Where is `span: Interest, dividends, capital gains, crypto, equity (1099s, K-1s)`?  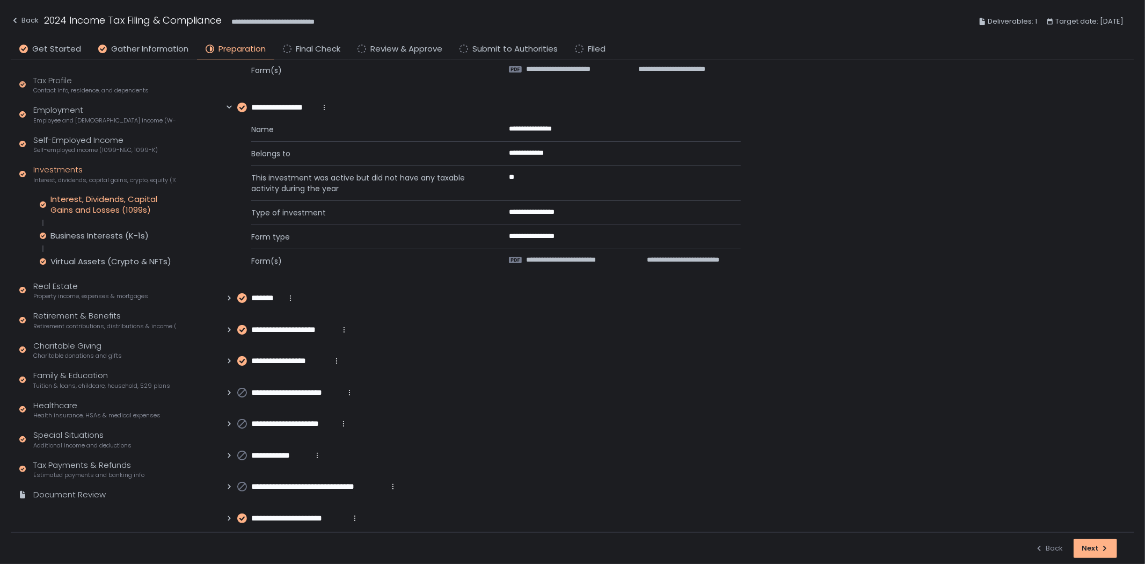
span: Interest, dividends, capital gains, crypto, equity (1099s, K-1s) is located at coordinates (104, 180).